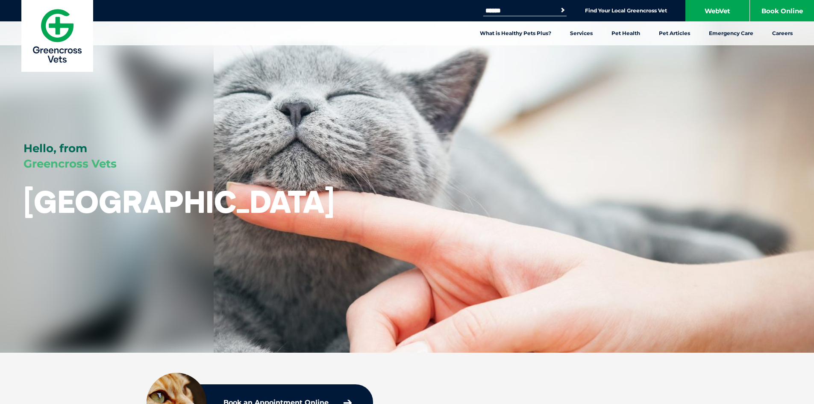  What do you see at coordinates (626, 11) in the screenshot?
I see `a: Find Your Local Greencross Vet` at bounding box center [626, 11].